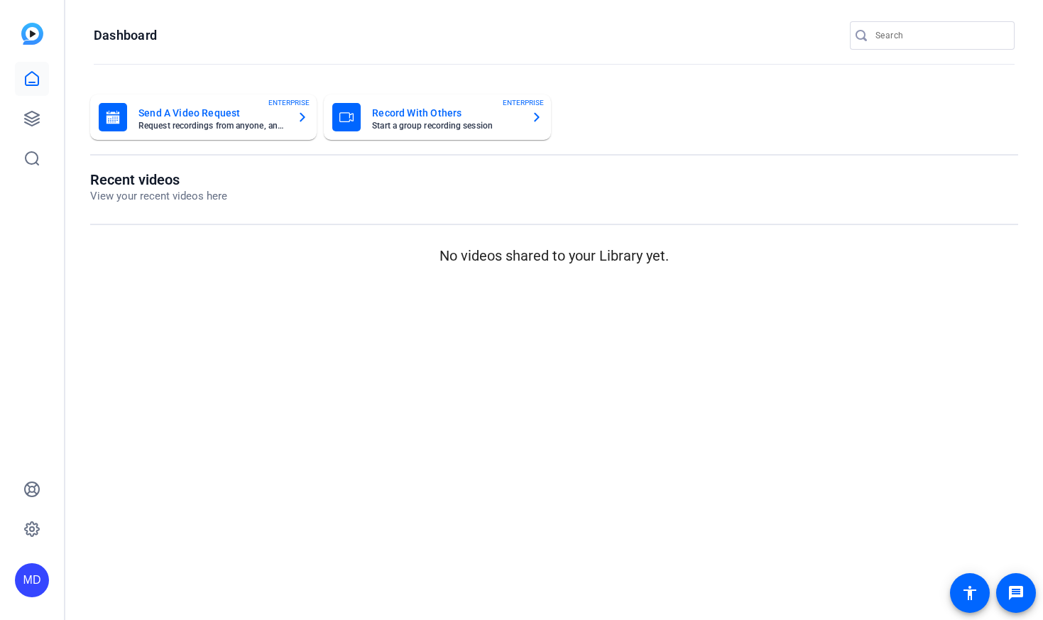 This screenshot has width=1043, height=620. I want to click on mat-card-subtitle: Request recordings from anyone, anywhere, so click(212, 126).